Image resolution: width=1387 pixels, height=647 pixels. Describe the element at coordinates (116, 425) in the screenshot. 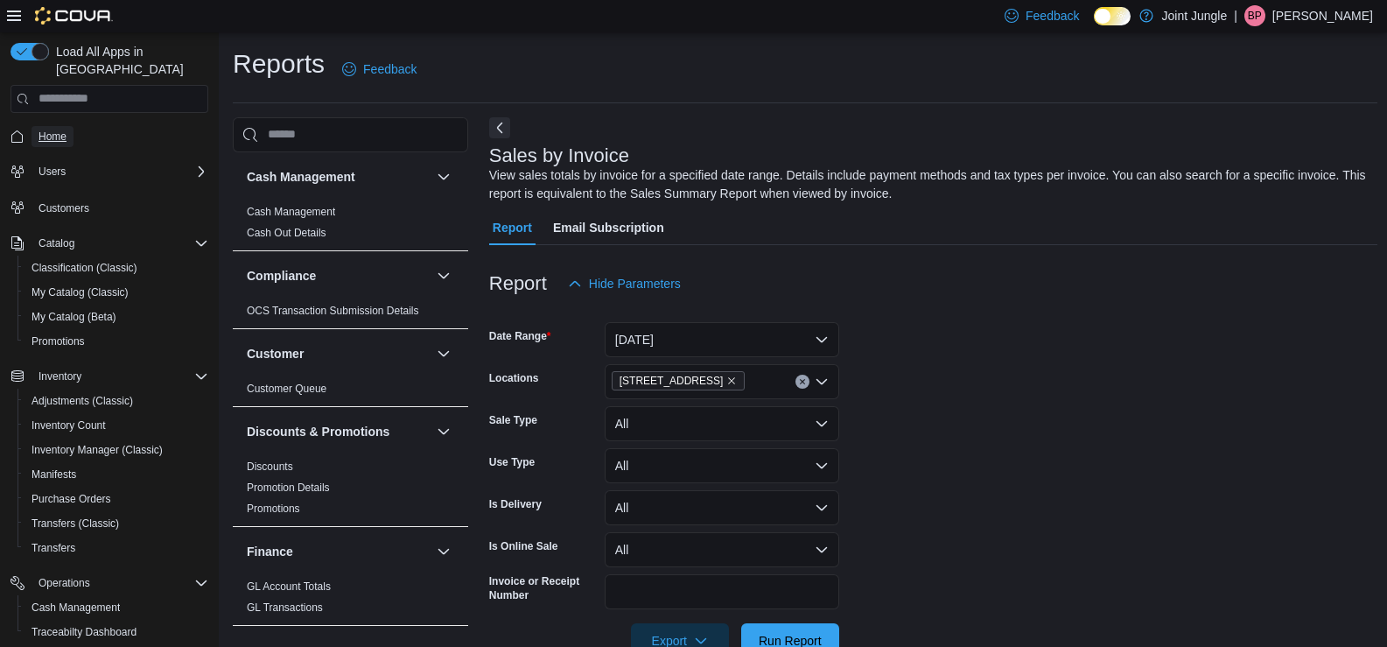

I see `button: Inventory Count` at that location.